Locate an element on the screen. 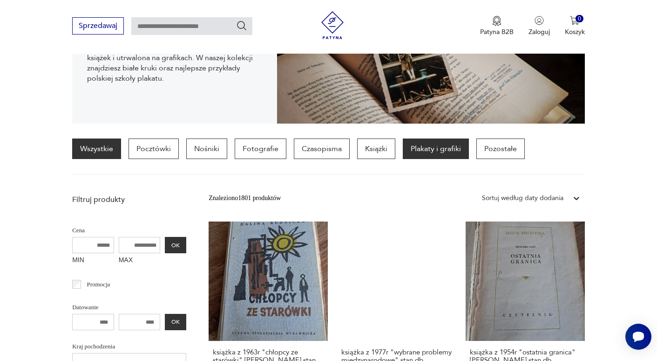 The image size is (657, 361). a: Pozostałe is located at coordinates (501, 149).